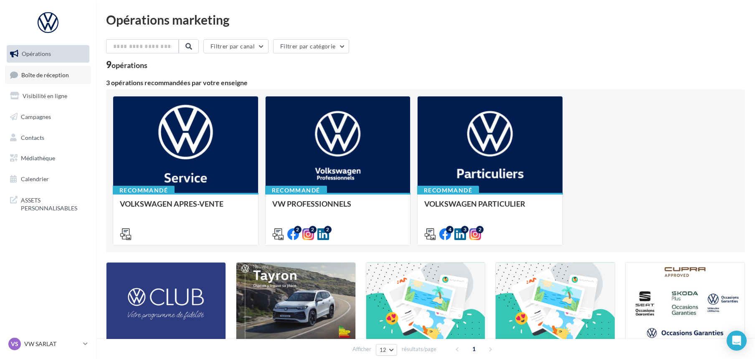  Describe the element at coordinates (129, 65) in the screenshot. I see `div: opérations` at that location.